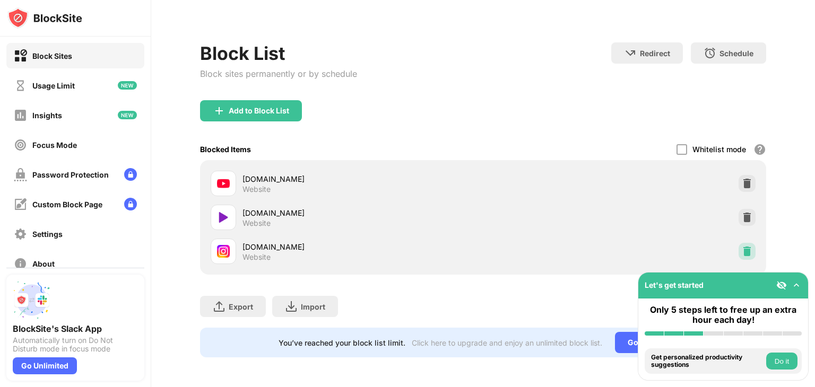  Describe the element at coordinates (20, 56) in the screenshot. I see `img: block-on.svg` at that location.